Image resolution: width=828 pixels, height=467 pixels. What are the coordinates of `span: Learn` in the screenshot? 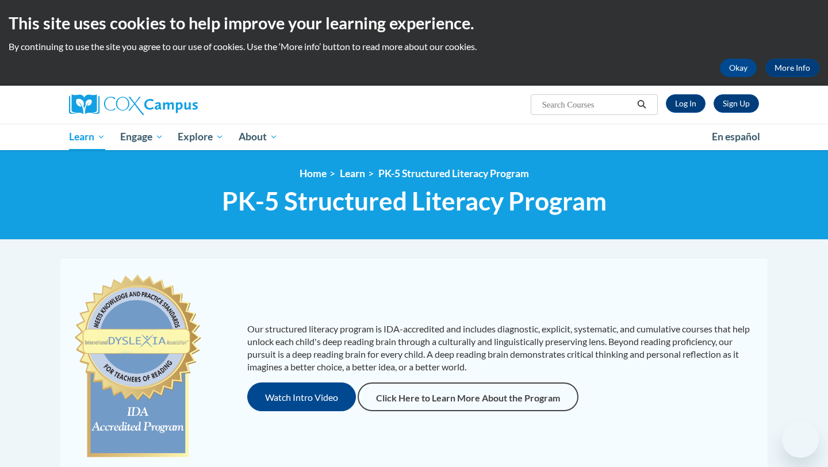 It's located at (87, 137).